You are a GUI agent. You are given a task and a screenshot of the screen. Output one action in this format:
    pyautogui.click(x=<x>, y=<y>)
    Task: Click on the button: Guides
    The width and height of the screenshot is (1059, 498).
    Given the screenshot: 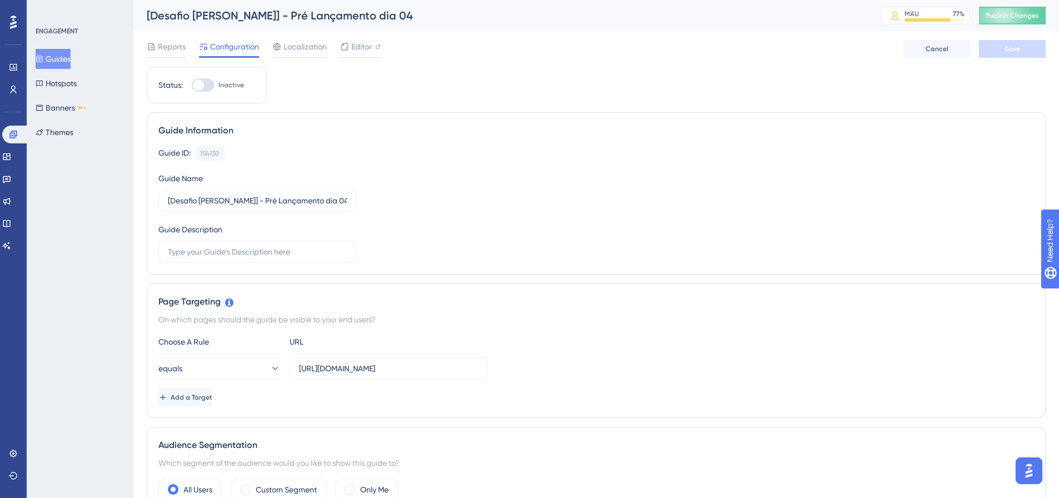 What is the action you would take?
    pyautogui.click(x=53, y=59)
    